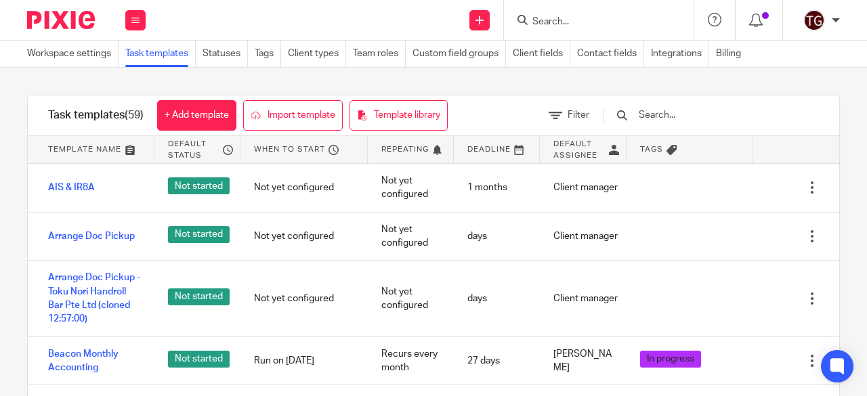  What do you see at coordinates (85, 149) in the screenshot?
I see `span: Template name` at bounding box center [85, 149].